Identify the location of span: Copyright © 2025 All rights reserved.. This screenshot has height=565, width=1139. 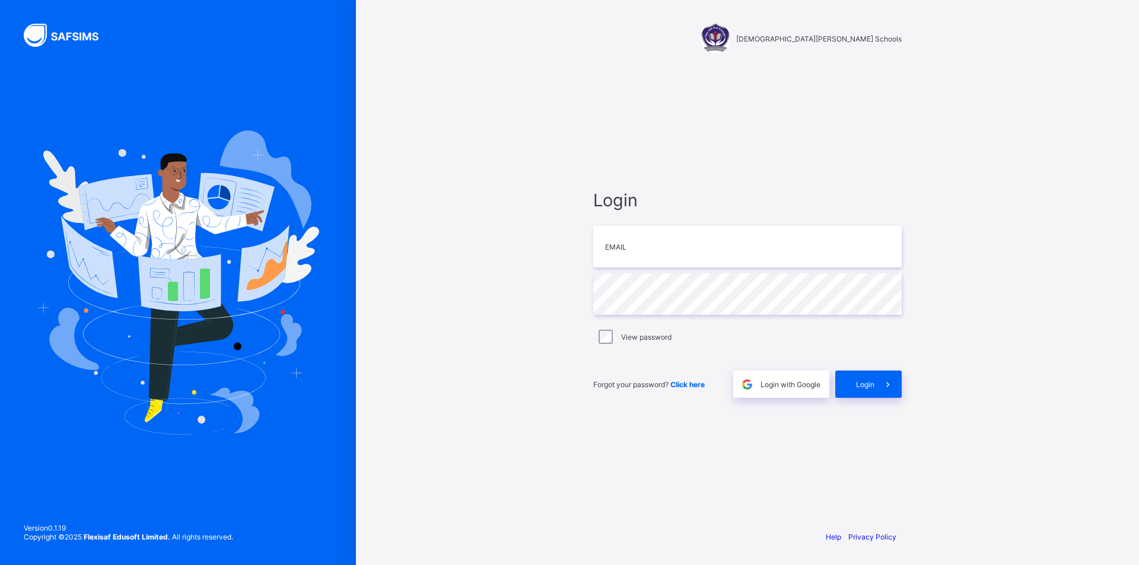
(128, 537).